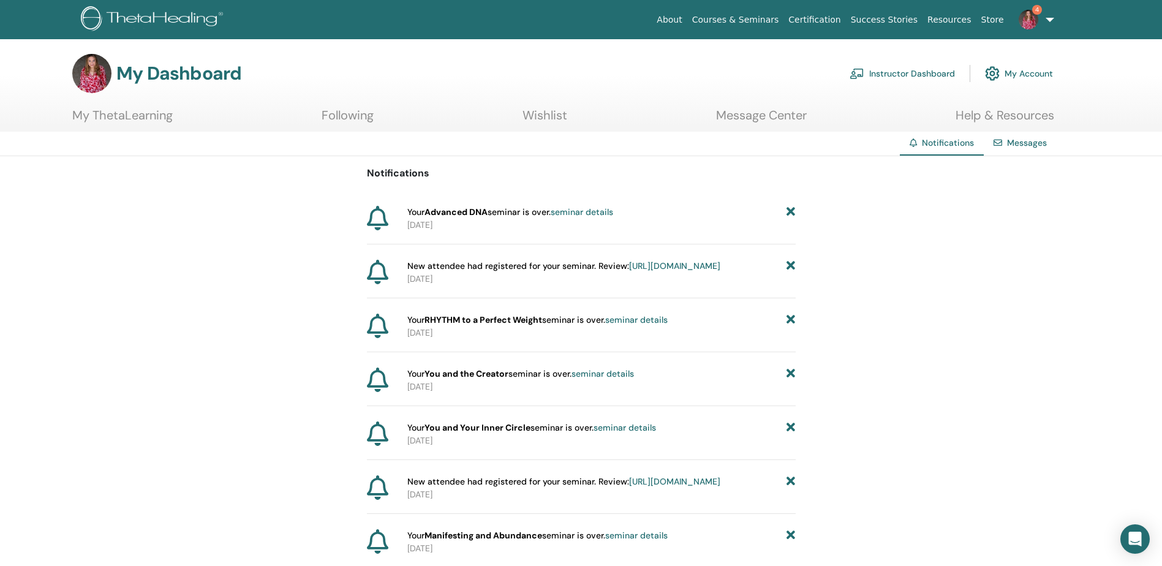 This screenshot has width=1162, height=566. What do you see at coordinates (761, 119) in the screenshot?
I see `a: Message Center` at bounding box center [761, 119].